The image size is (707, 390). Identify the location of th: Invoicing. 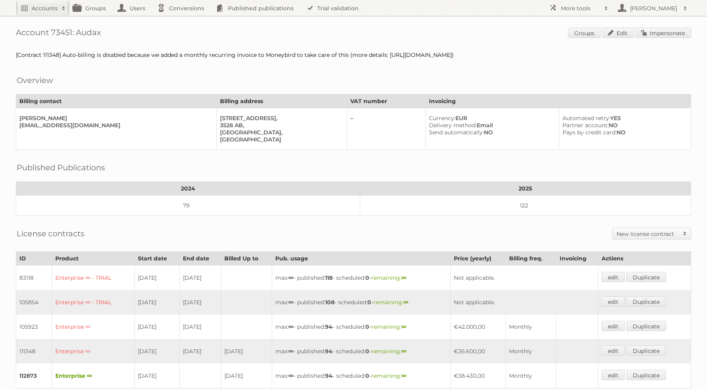
(558, 101).